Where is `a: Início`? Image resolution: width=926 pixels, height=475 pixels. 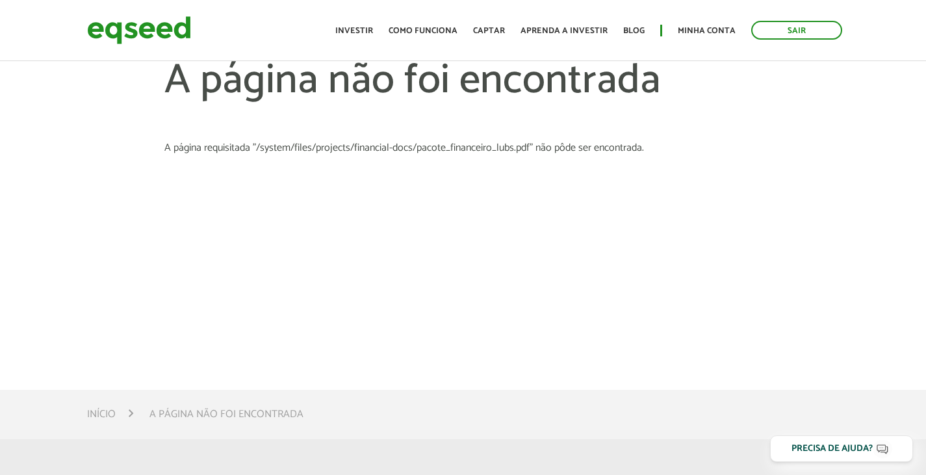
a: Início is located at coordinates (101, 415).